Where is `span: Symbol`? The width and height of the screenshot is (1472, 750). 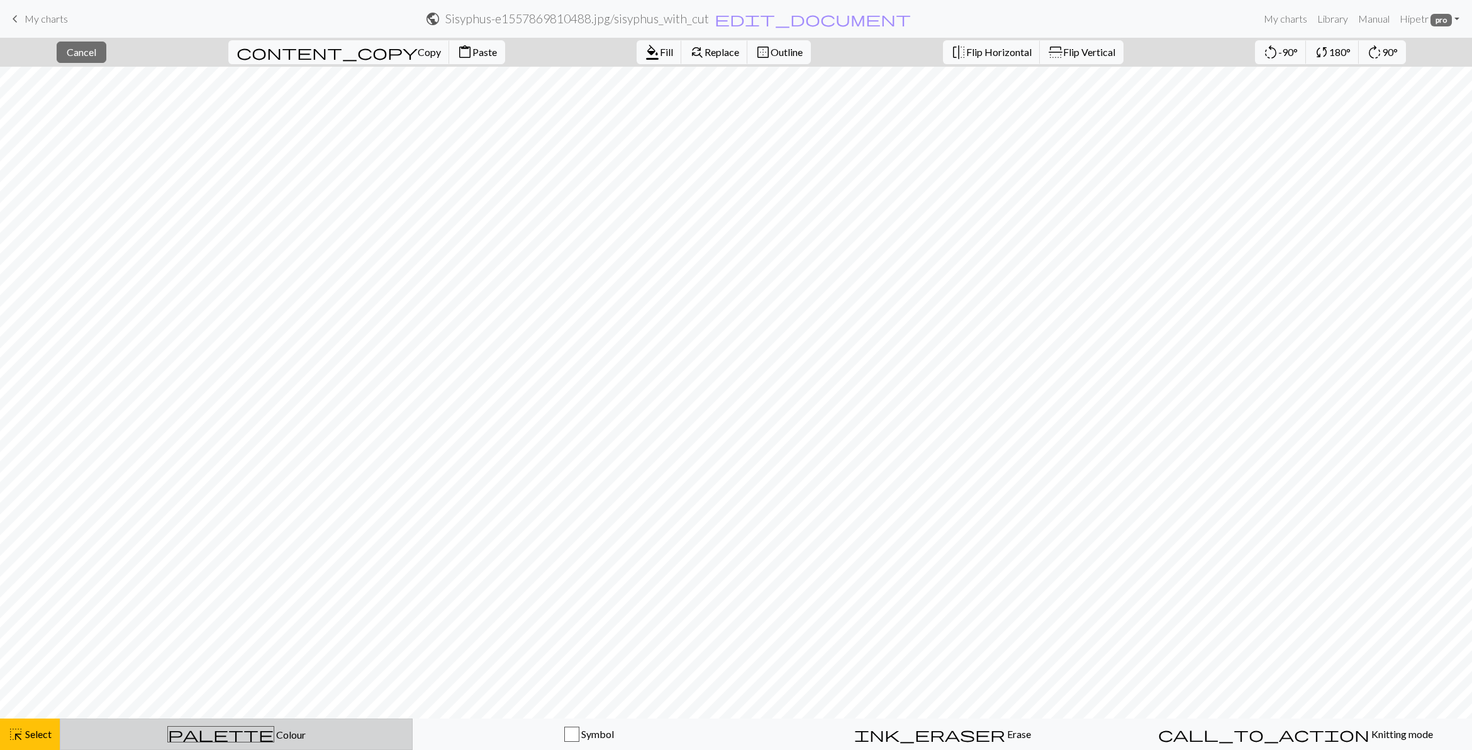
span: Symbol is located at coordinates (596, 733).